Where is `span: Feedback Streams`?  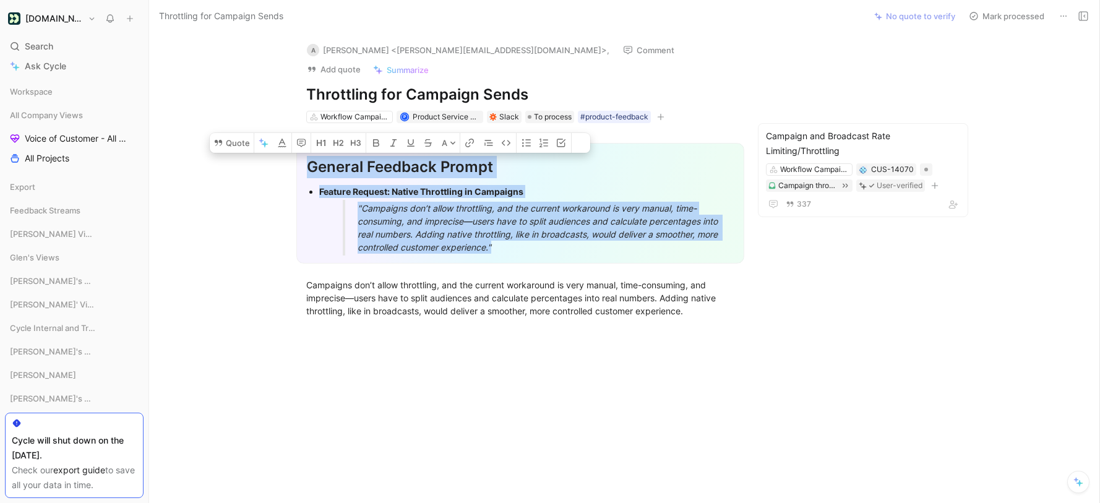
span: Feedback Streams is located at coordinates (45, 210).